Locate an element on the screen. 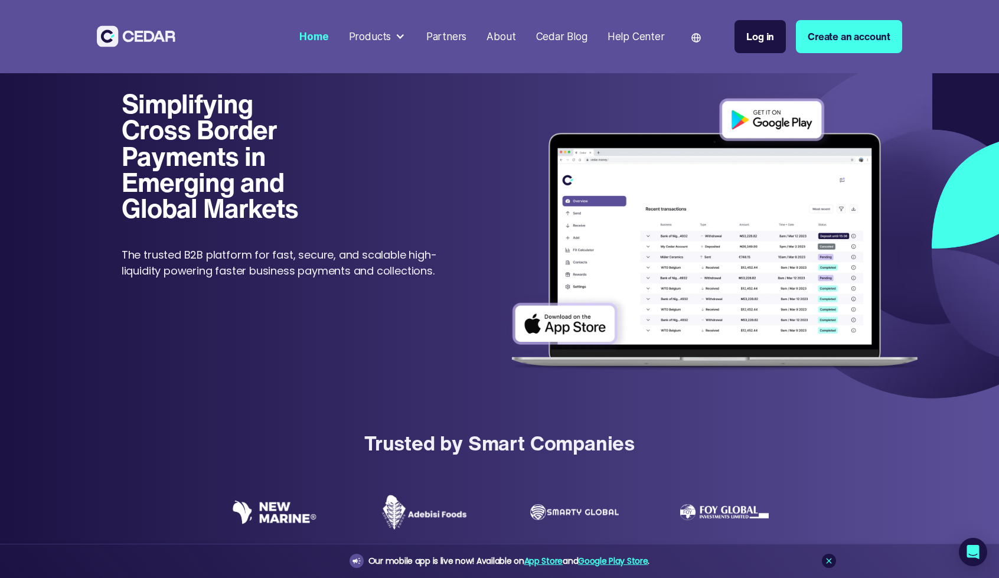 The height and width of the screenshot is (578, 999). div: About is located at coordinates (501, 37).